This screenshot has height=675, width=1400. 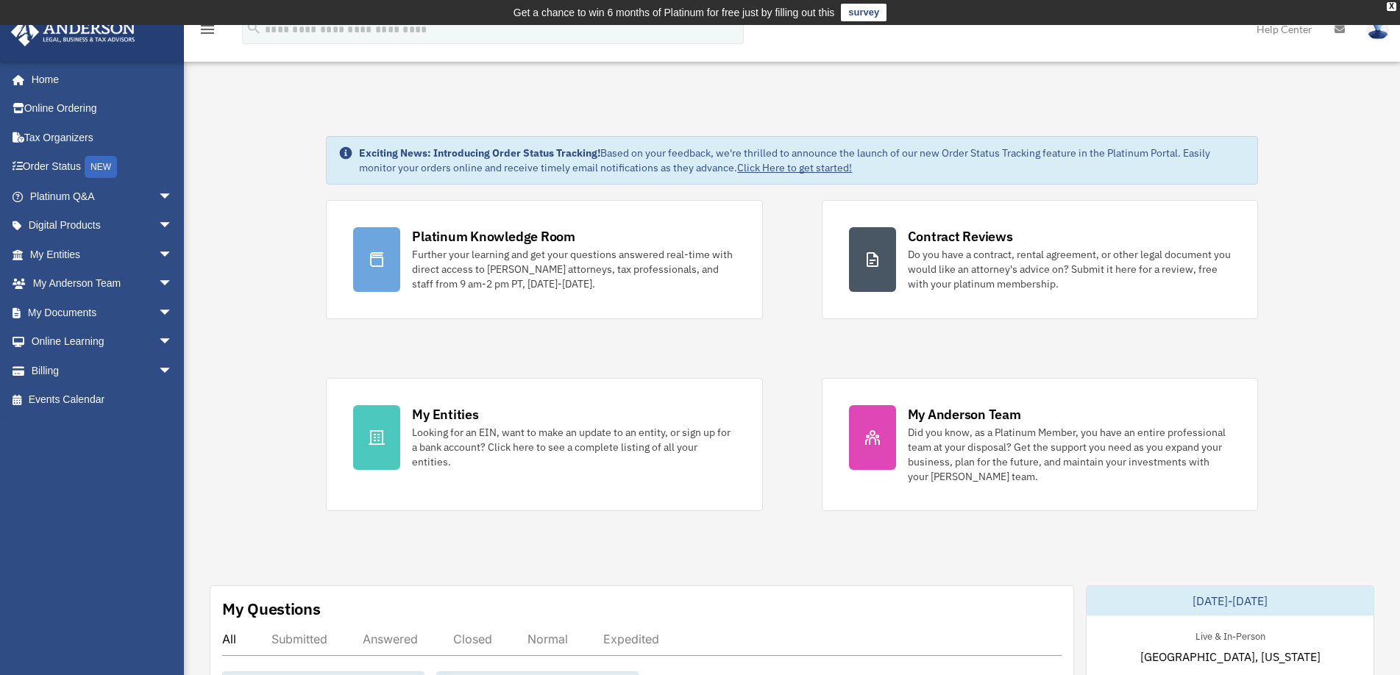 I want to click on img: User Pic, so click(x=1378, y=29).